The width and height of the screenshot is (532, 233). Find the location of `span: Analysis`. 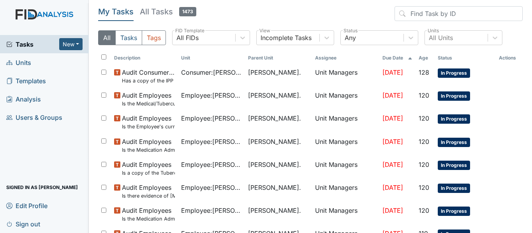

span: Analysis is located at coordinates (23, 99).